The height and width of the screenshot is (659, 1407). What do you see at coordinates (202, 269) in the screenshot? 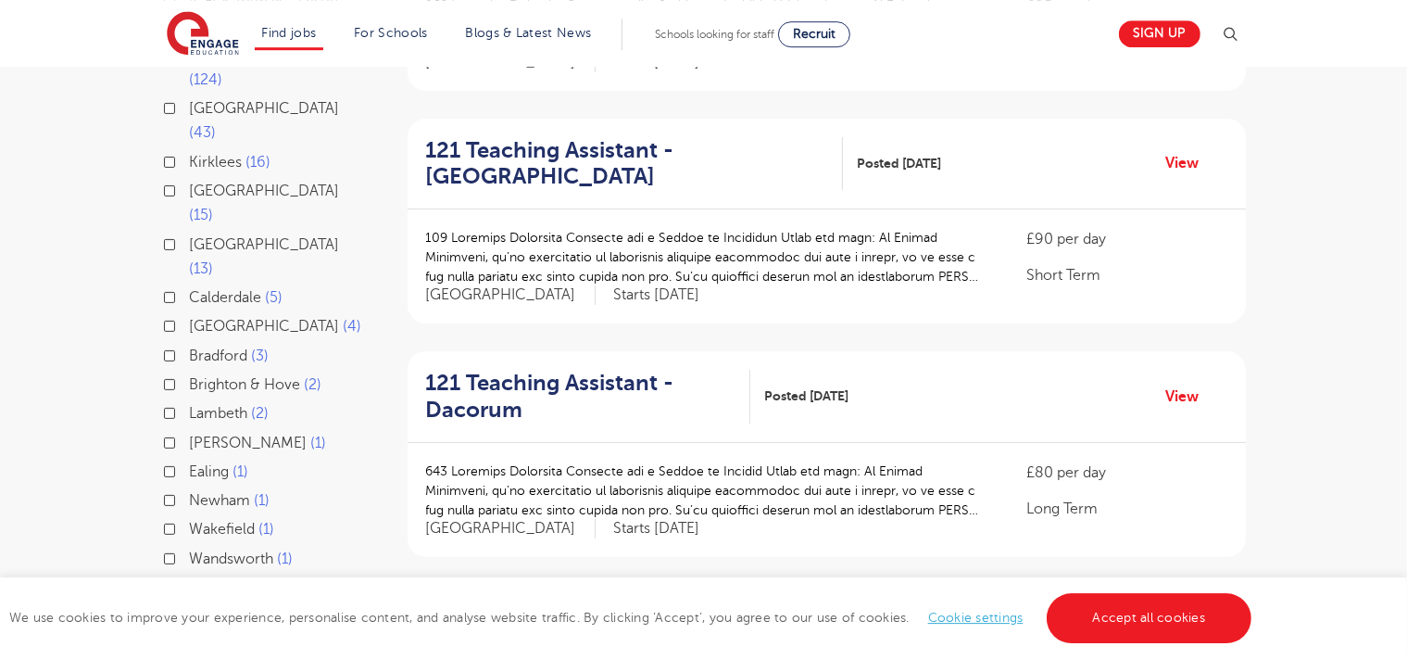
I see `span: 13` at bounding box center [202, 269].